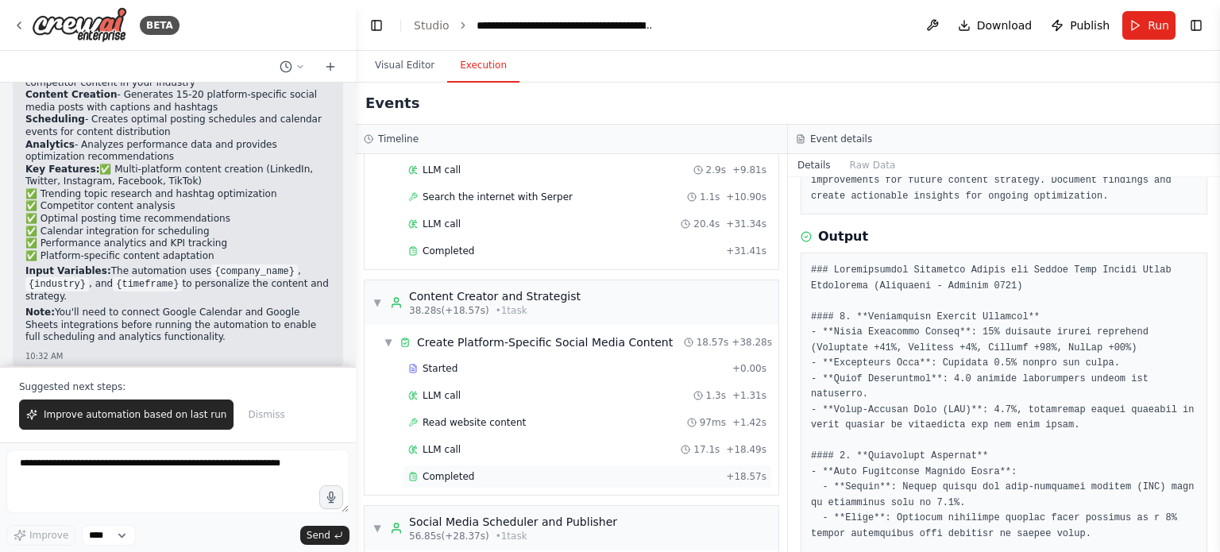  I want to click on span: Dismiss, so click(266, 414).